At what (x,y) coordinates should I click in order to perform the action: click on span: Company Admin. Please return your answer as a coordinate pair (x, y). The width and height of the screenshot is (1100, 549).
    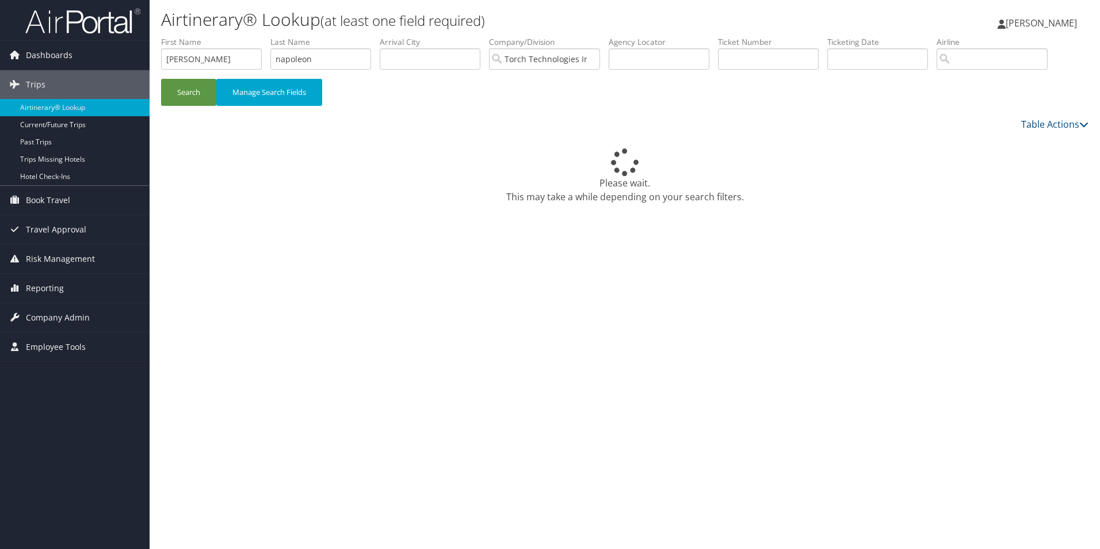
    Looking at the image, I should click on (58, 318).